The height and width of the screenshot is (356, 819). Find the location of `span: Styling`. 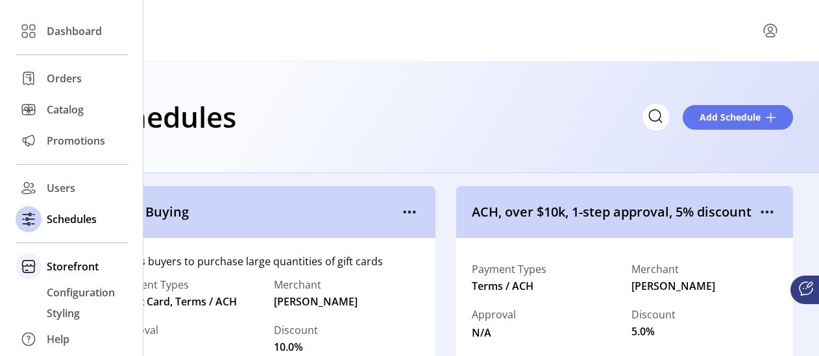

span: Styling is located at coordinates (63, 313).